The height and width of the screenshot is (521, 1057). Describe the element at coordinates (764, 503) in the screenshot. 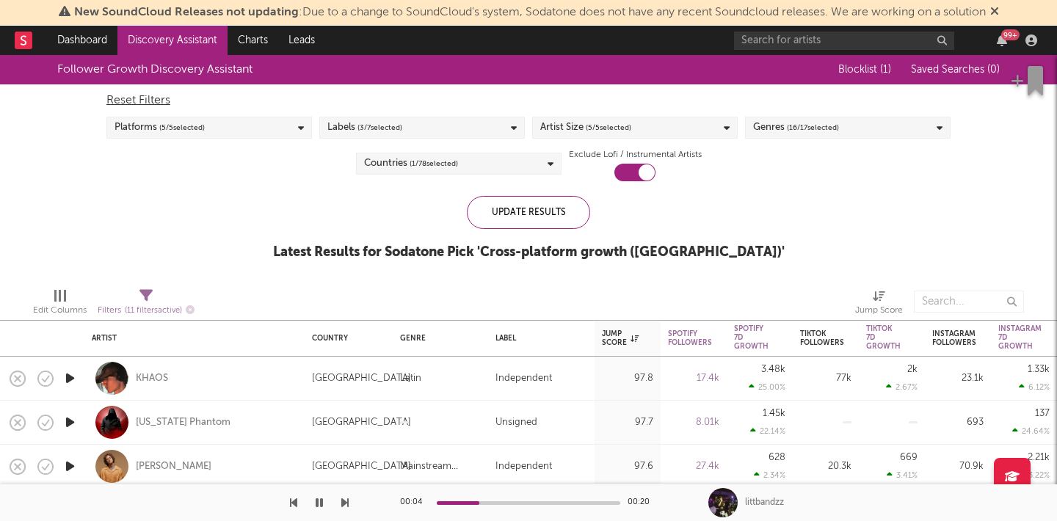

I see `div: littbandzz` at that location.